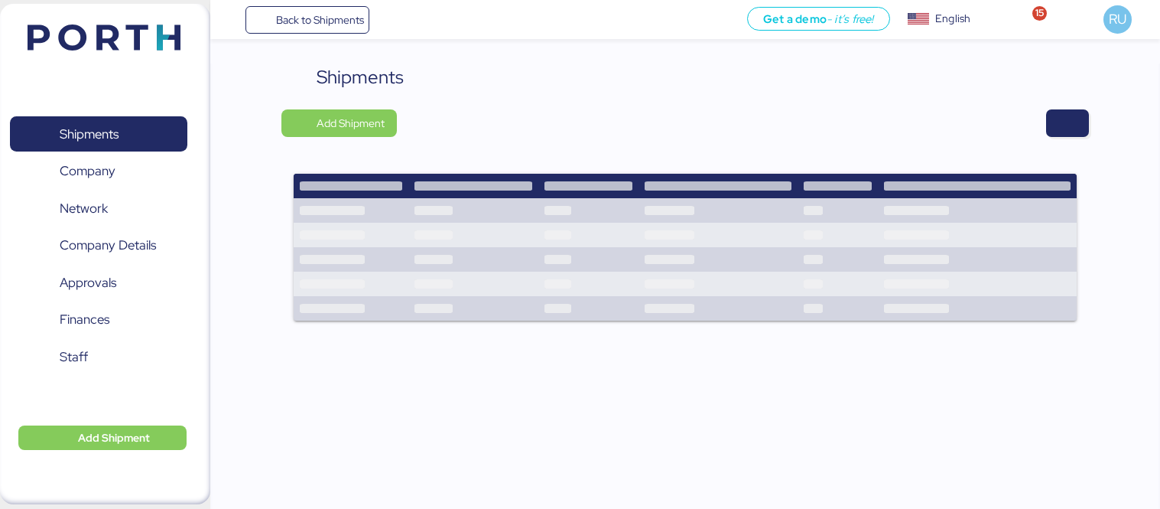 The width and height of the screenshot is (1160, 509). What do you see at coordinates (87, 171) in the screenshot?
I see `span: Company` at bounding box center [87, 171].